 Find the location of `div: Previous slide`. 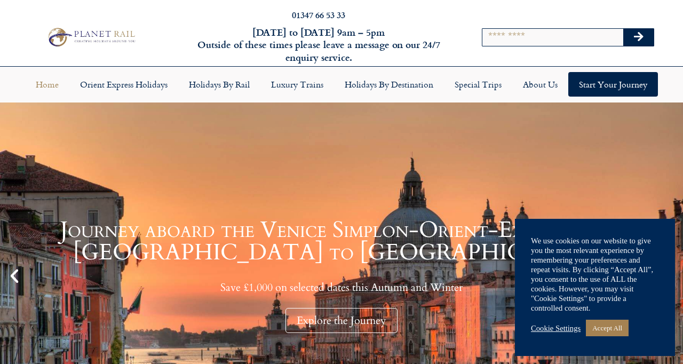

div: Previous slide is located at coordinates (14, 276).